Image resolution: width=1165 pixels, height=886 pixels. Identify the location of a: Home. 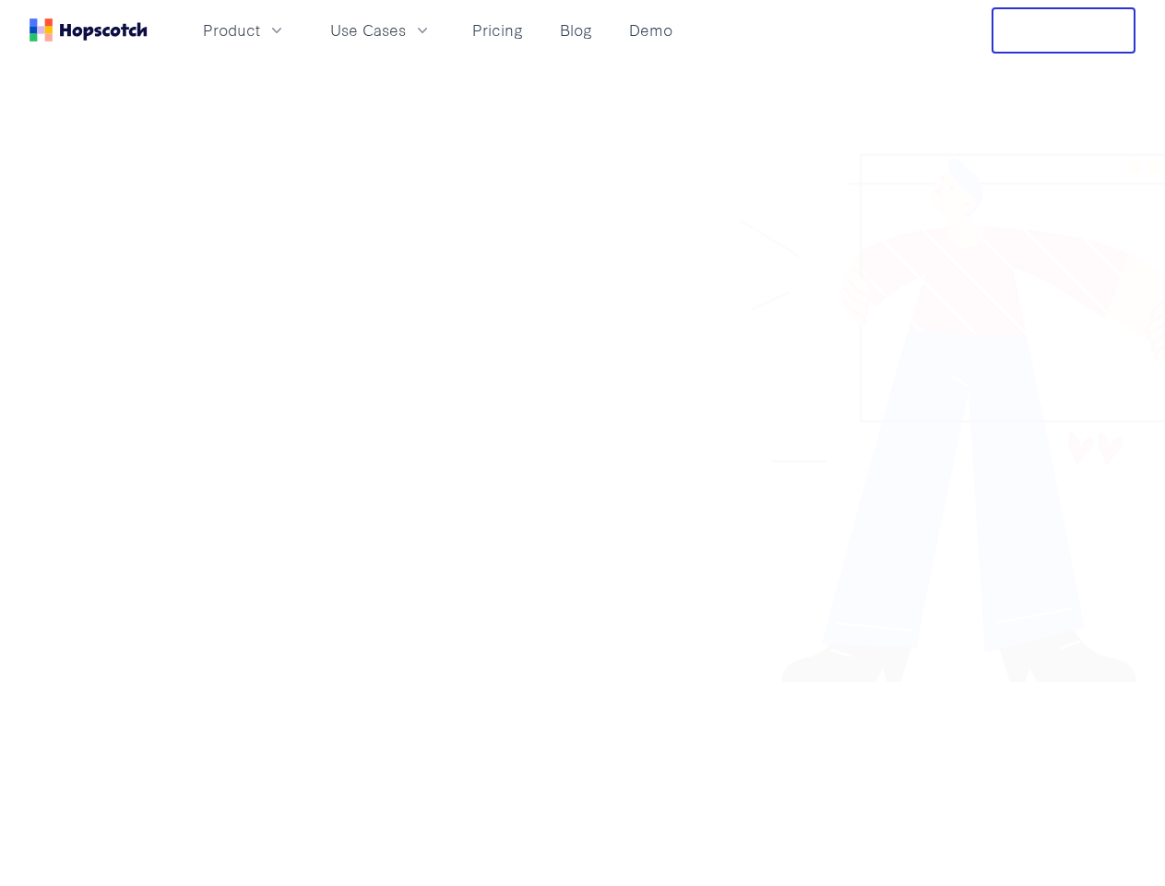
(89, 30).